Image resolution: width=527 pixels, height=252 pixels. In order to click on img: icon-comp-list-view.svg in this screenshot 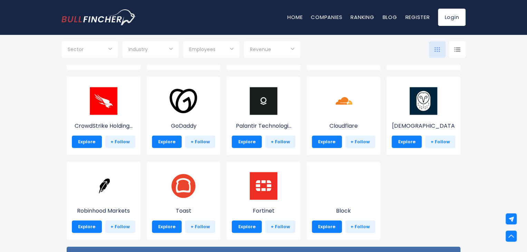, I will do `click(458, 50)`.